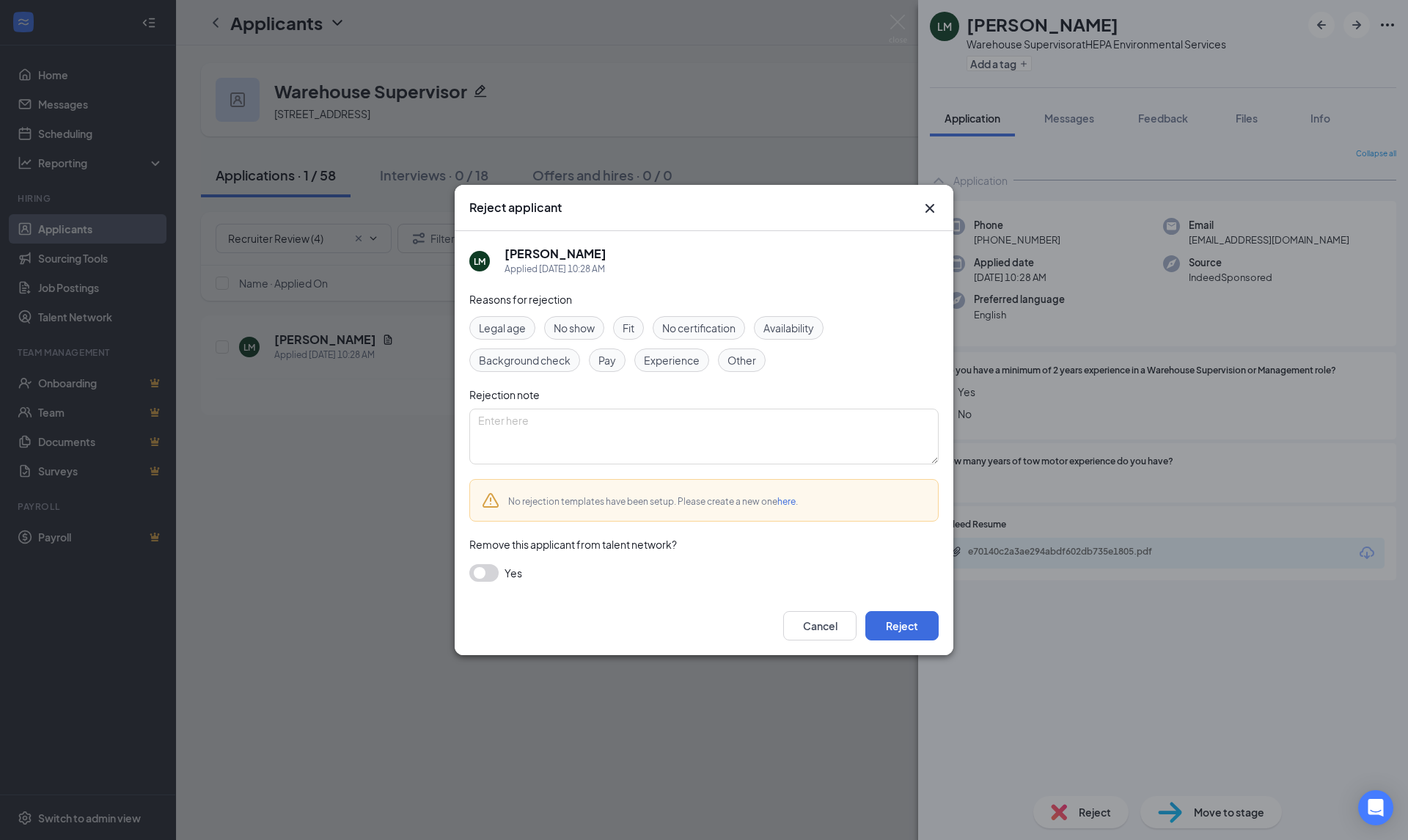 The image size is (1408, 840). I want to click on span: No certification, so click(699, 328).